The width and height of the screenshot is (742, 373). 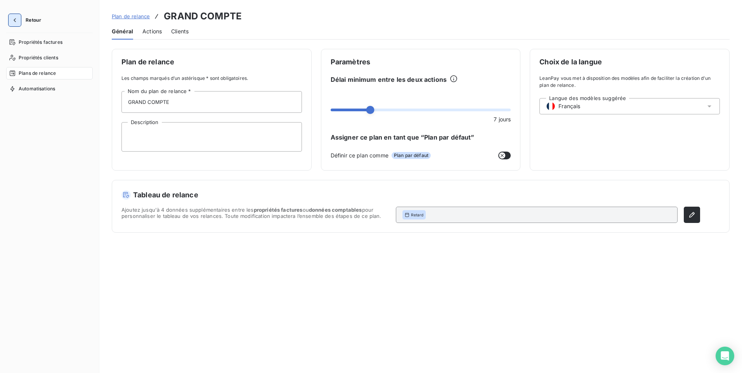 What do you see at coordinates (212, 102) in the screenshot?
I see `input: placeholder` at bounding box center [212, 102].